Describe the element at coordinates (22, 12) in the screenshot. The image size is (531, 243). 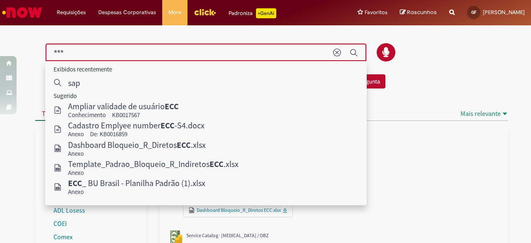
I see `img: ServiceNow` at that location.